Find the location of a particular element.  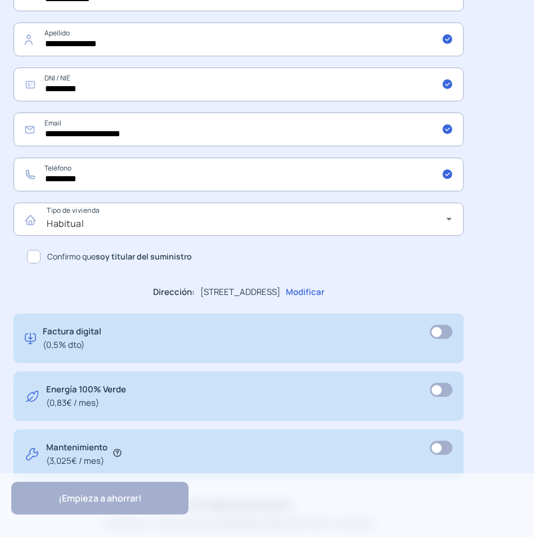

p: Mantenimiento is located at coordinates (77, 454).